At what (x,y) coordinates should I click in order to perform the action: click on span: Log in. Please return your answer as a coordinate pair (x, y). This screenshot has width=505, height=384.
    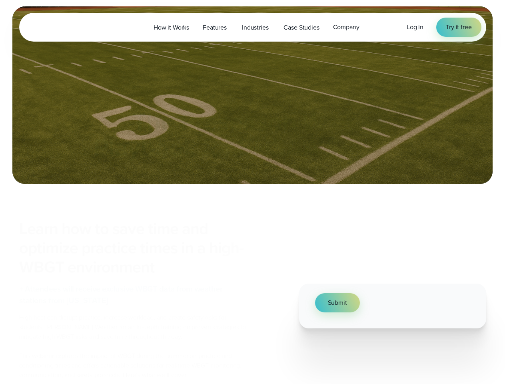
    Looking at the image, I should click on (415, 27).